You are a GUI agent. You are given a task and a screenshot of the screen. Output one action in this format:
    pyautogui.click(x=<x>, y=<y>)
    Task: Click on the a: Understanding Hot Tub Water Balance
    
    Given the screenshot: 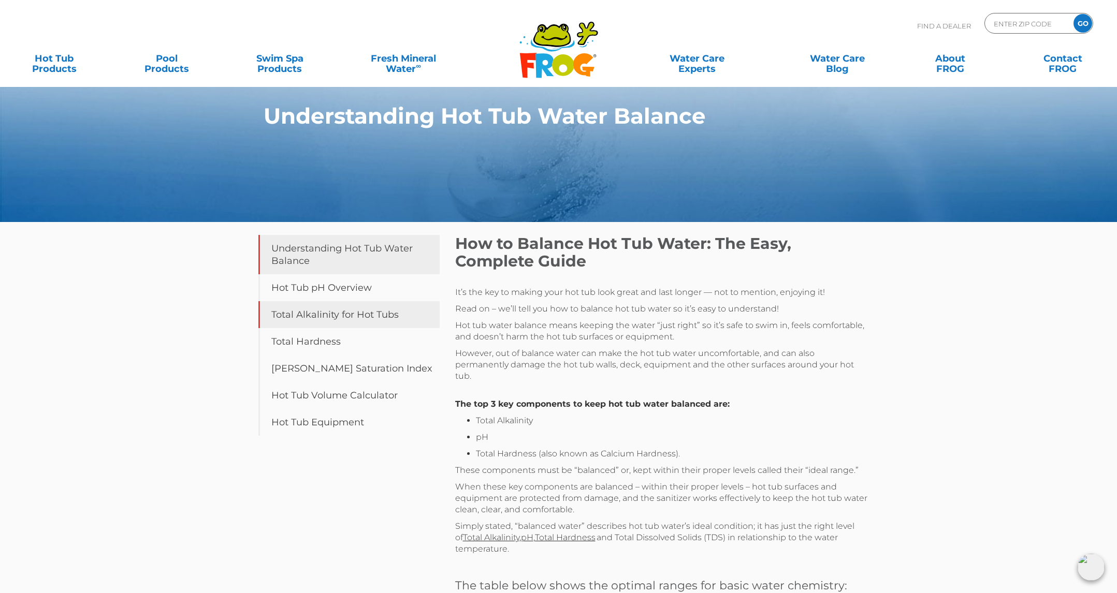 What is the action you would take?
    pyautogui.click(x=349, y=255)
    